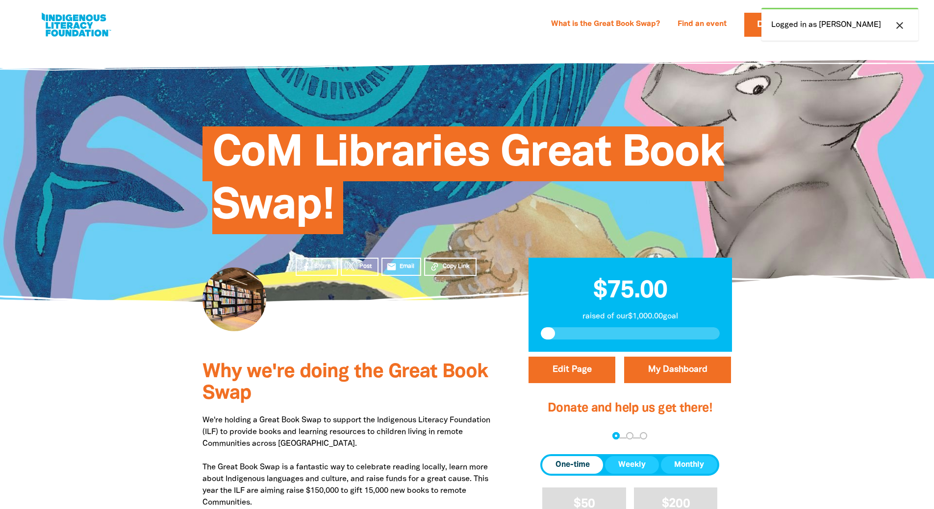  What do you see at coordinates (391, 267) in the screenshot?
I see `i: email` at bounding box center [391, 267].